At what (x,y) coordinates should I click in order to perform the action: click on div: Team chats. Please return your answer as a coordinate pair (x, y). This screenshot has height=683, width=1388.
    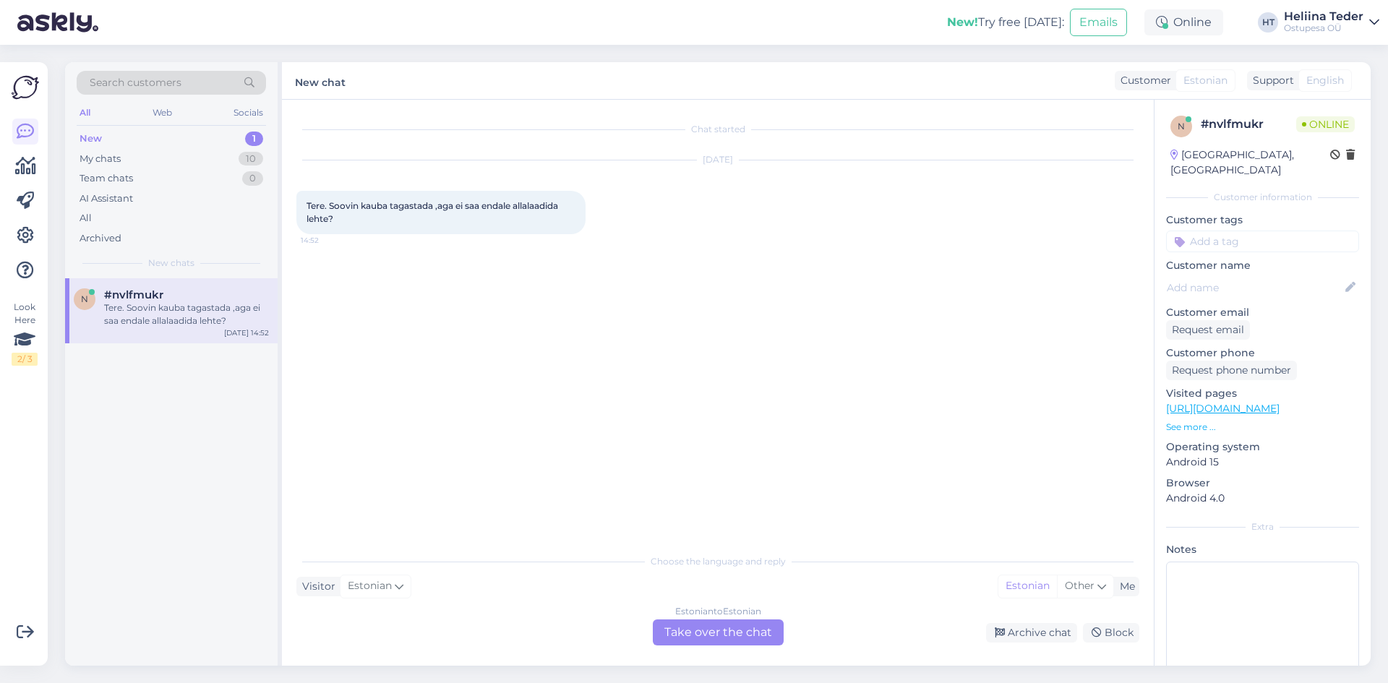
    Looking at the image, I should click on (106, 179).